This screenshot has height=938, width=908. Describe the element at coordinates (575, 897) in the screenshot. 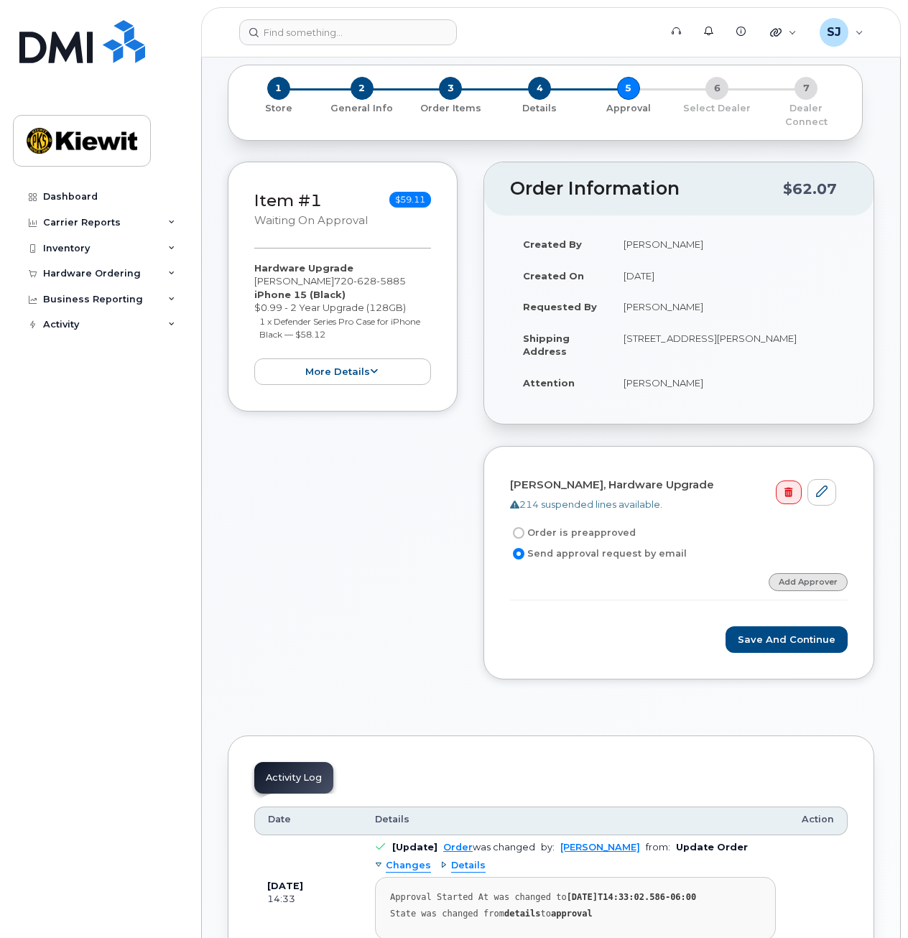

I see `div: Approval Started At was changed to` at that location.